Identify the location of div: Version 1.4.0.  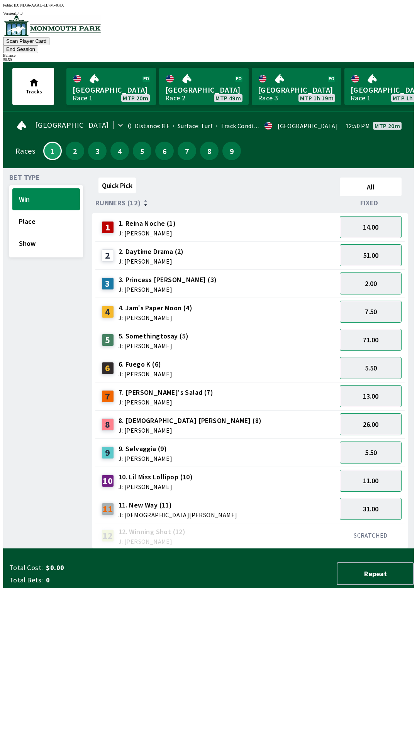
(208, 13).